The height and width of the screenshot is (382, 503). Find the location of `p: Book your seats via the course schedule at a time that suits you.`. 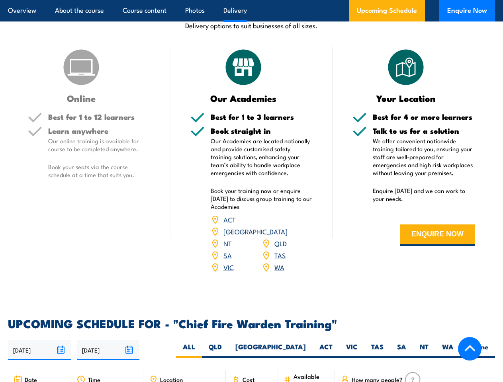

p: Book your seats via the course schedule at a time that suits you. is located at coordinates (99, 171).